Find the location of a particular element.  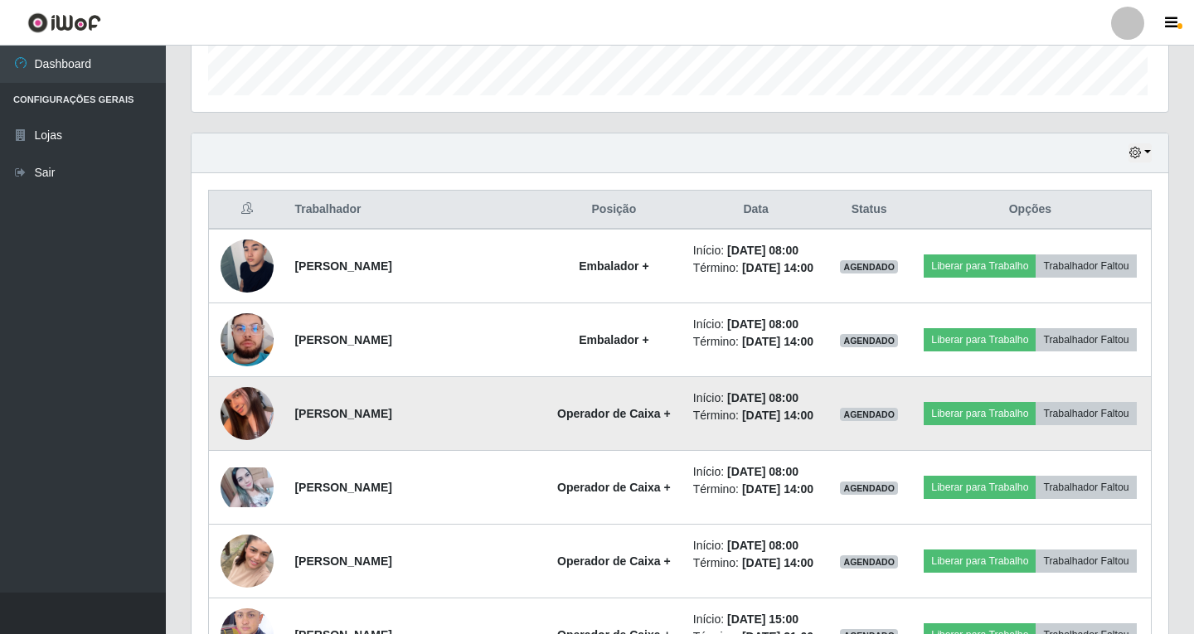

th: Trabalhador is located at coordinates (415, 210).